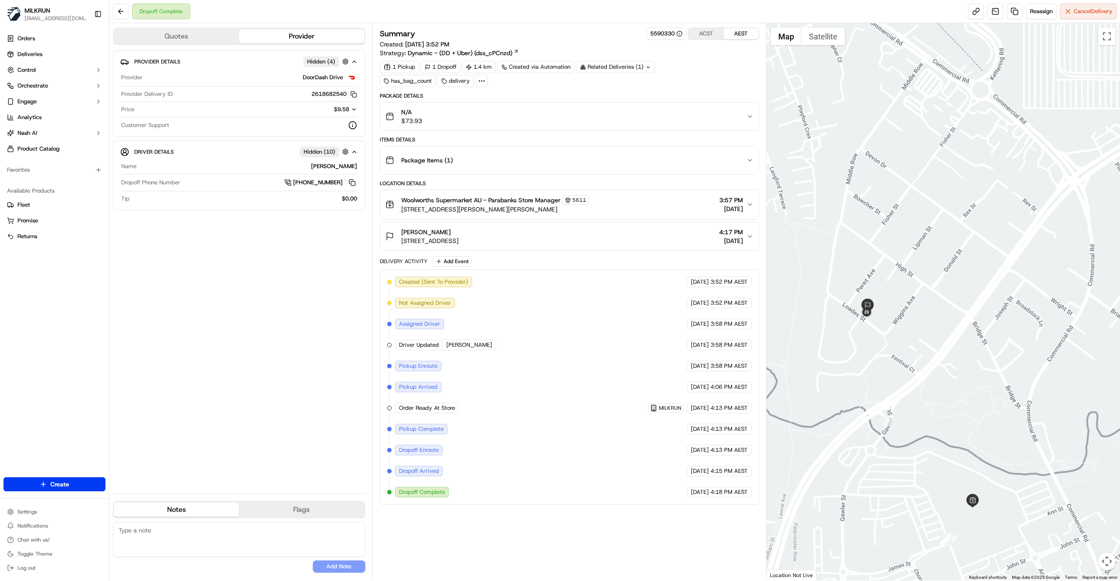 This screenshot has width=1120, height=581. Describe the element at coordinates (569, 116) in the screenshot. I see `button: N/A$73.93` at that location.